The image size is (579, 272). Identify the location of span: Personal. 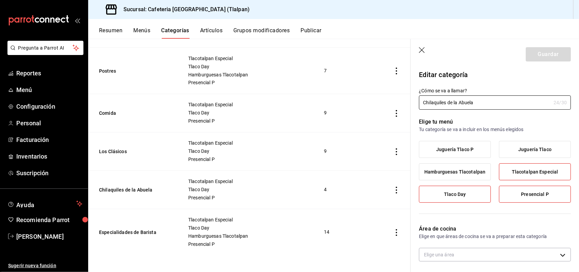
(49, 123).